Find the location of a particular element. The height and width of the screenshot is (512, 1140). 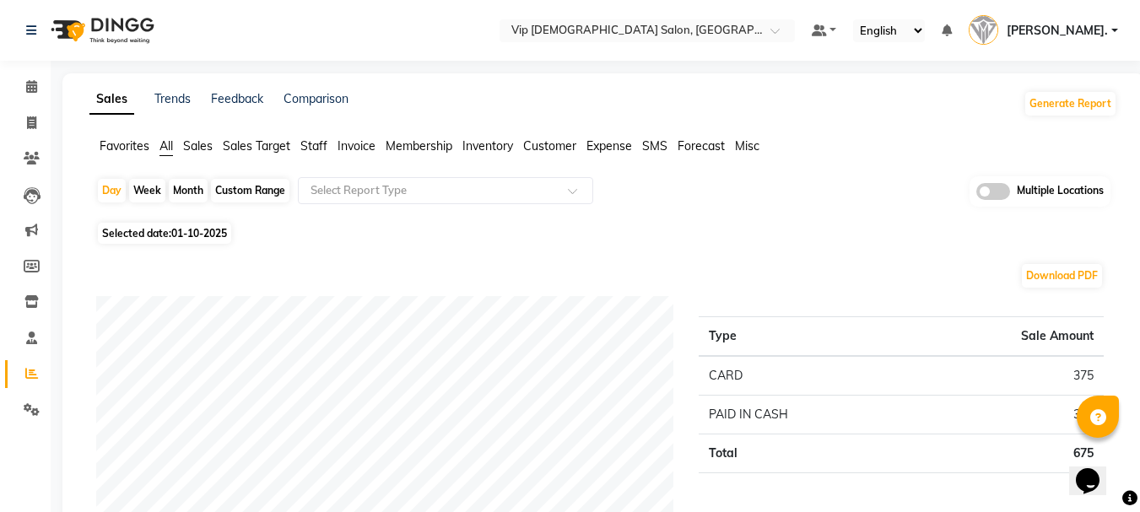

span: Membership is located at coordinates (418, 146).